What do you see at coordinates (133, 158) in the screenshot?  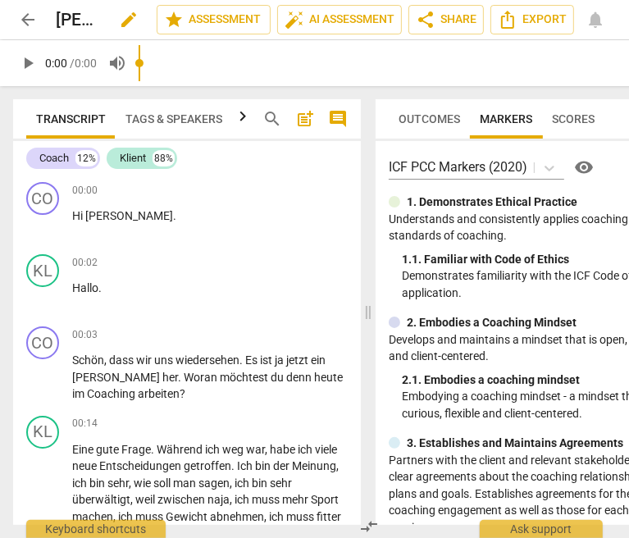 I see `div: Klient` at bounding box center [133, 158].